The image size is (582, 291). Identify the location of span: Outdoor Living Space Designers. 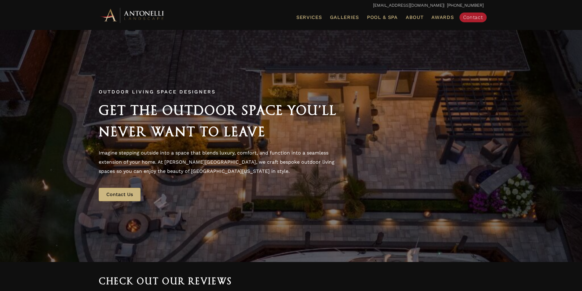
(157, 92).